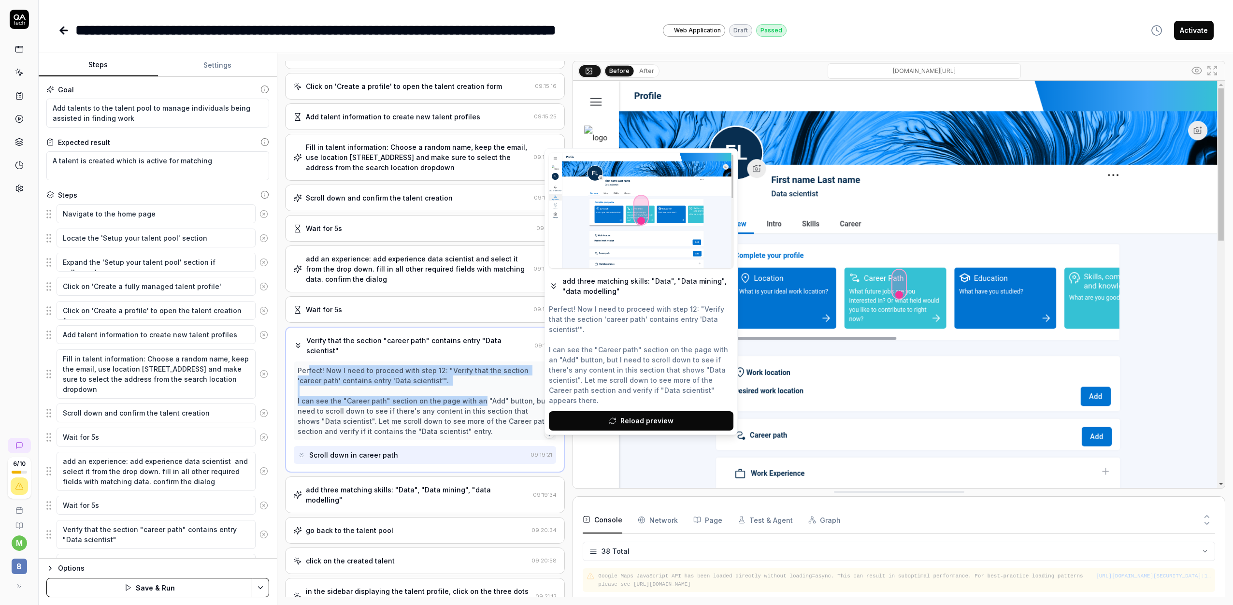 The image size is (1233, 605). What do you see at coordinates (546, 596) in the screenshot?
I see `time: 09:21:13` at bounding box center [546, 596].